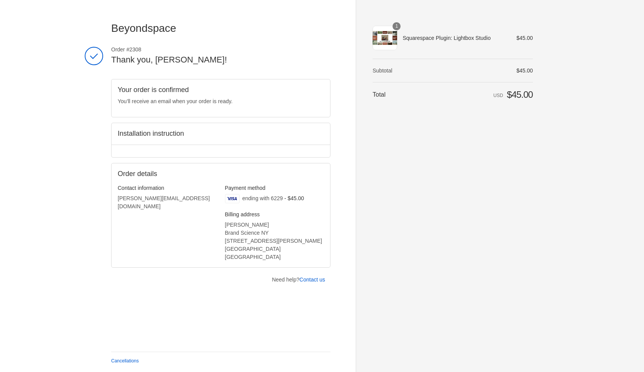  Describe the element at coordinates (144, 28) in the screenshot. I see `span: Beyondspace` at that location.